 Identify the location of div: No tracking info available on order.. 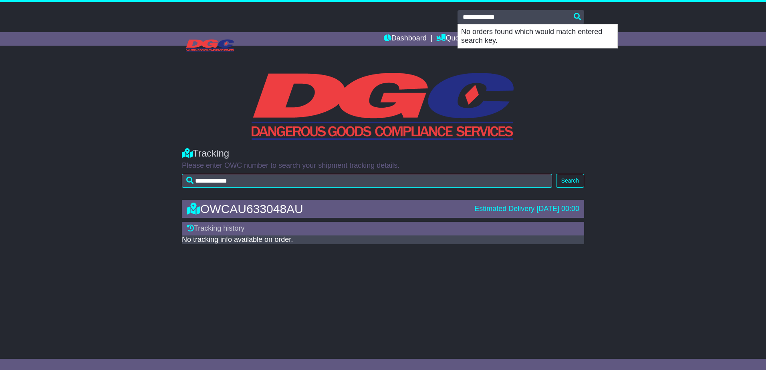
(383, 240).